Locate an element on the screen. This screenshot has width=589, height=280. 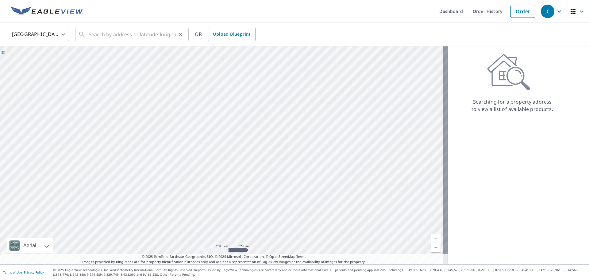
a: Current Level 5, Zoom In is located at coordinates (436, 238).